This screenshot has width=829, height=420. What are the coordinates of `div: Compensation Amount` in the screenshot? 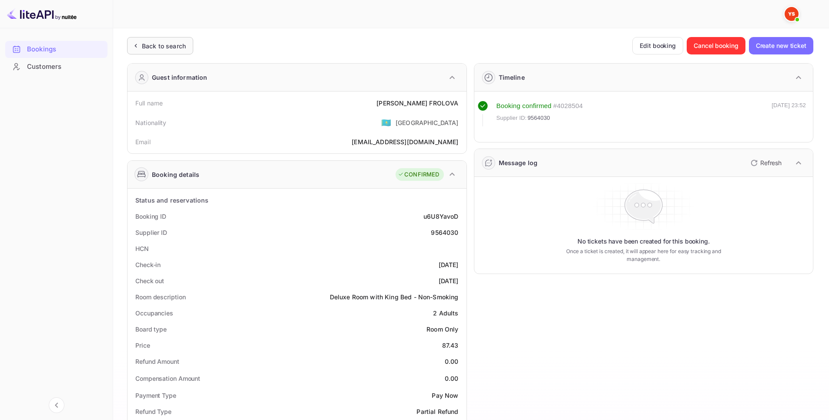 It's located at (168, 378).